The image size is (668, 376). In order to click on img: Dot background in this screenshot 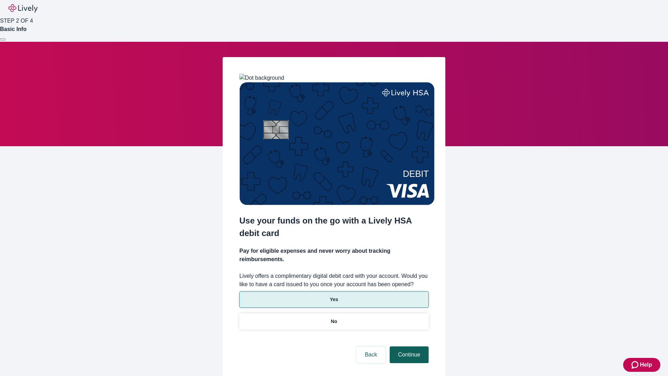, I will do `click(262, 78)`.